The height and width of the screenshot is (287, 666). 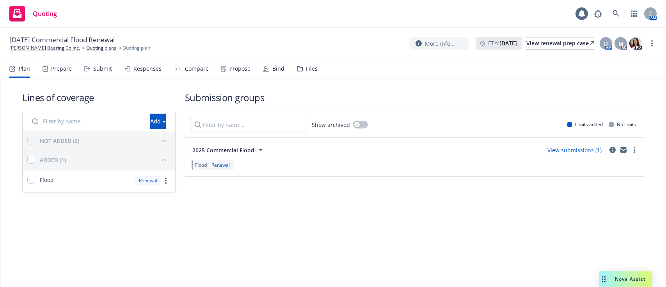 What do you see at coordinates (229, 150) in the screenshot?
I see `button: 2025 Commercial Flood` at bounding box center [229, 150].